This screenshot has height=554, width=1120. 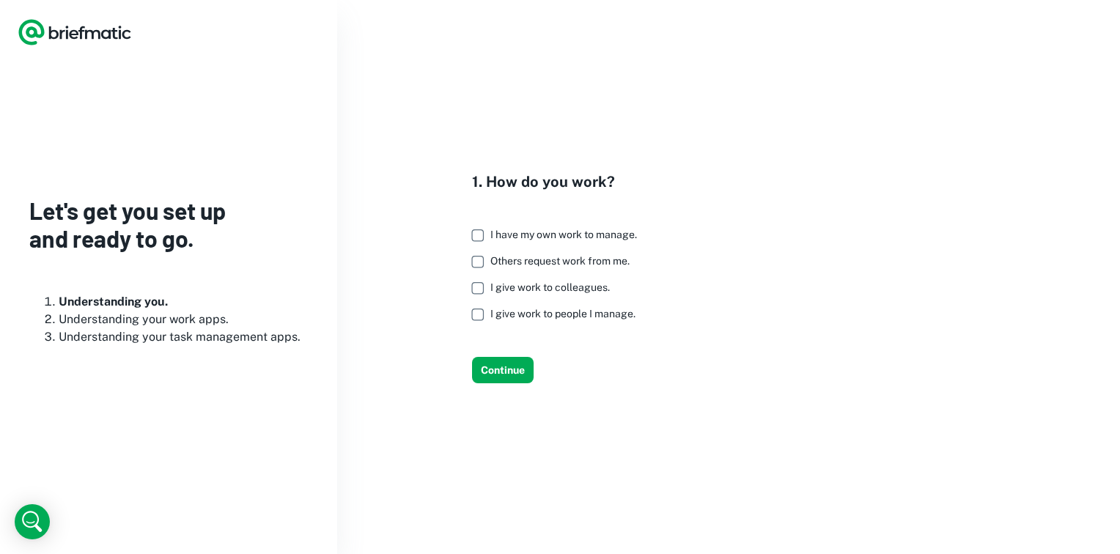 I want to click on span: I have my own work to manage., so click(x=564, y=235).